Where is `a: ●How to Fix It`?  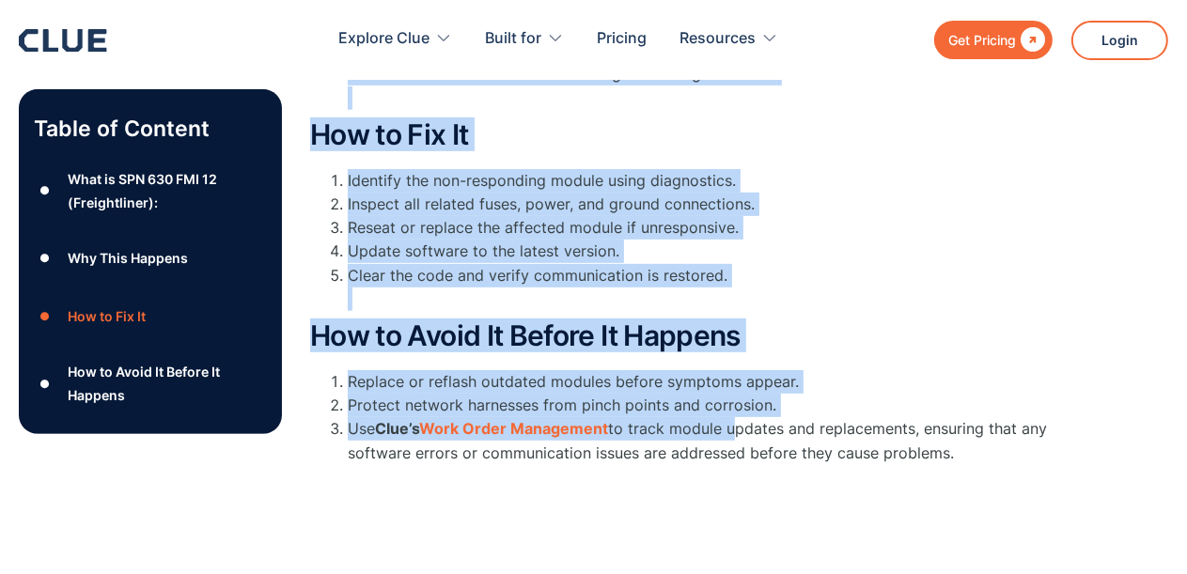
a: ●How to Fix It is located at coordinates (150, 316).